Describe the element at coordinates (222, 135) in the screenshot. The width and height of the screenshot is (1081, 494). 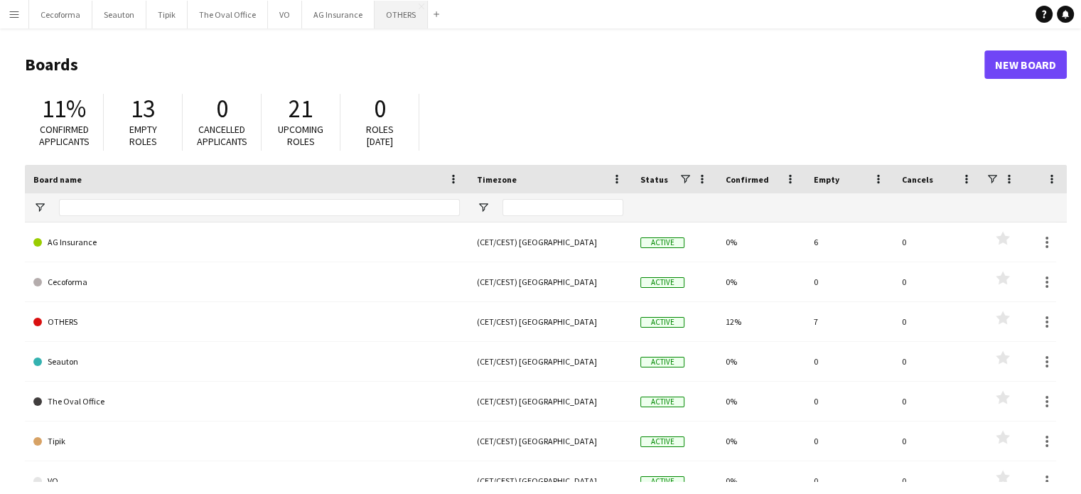
I see `span: Cancelled applicants` at that location.